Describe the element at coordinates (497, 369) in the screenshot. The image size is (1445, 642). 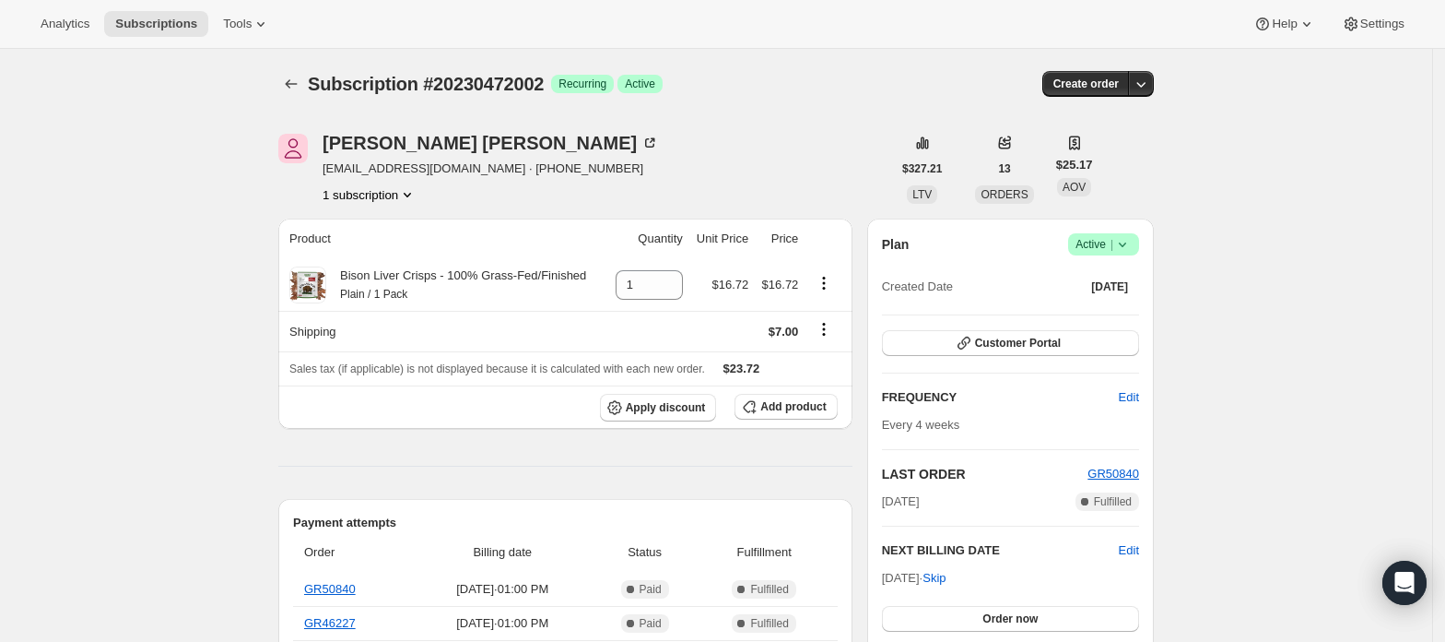
I see `span: Sales tax (if applicable) is not displayed because it is calculated with each new order.` at that location.